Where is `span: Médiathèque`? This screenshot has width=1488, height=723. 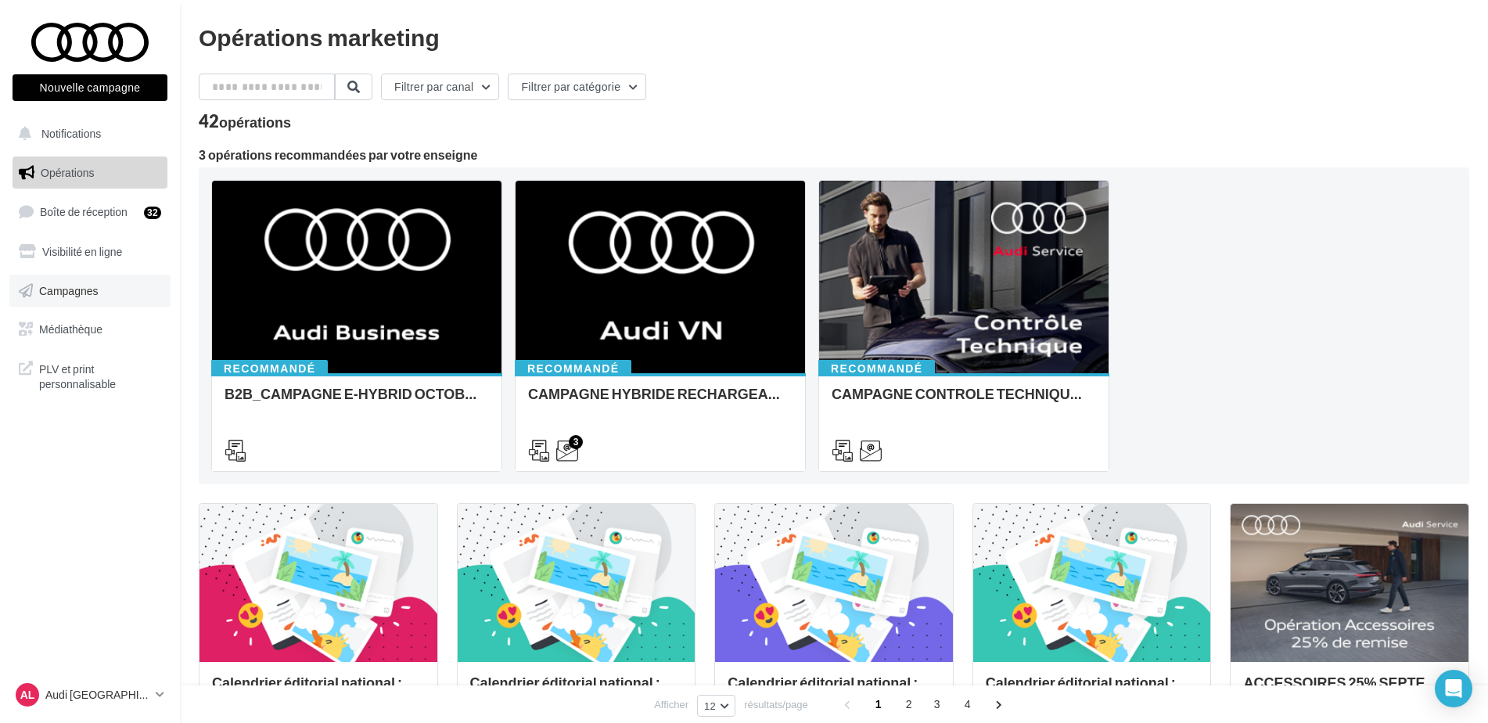 span: Médiathèque is located at coordinates (70, 329).